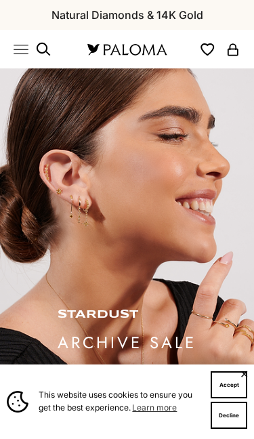 This screenshot has height=439, width=254. I want to click on p: Natural Diamonds & 14K Gold, so click(127, 15).